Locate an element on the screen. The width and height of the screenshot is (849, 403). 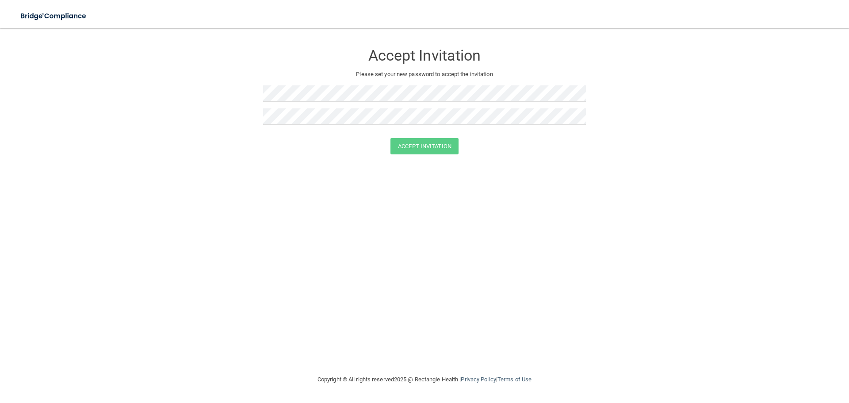
a: Terms of Use is located at coordinates (514, 379).